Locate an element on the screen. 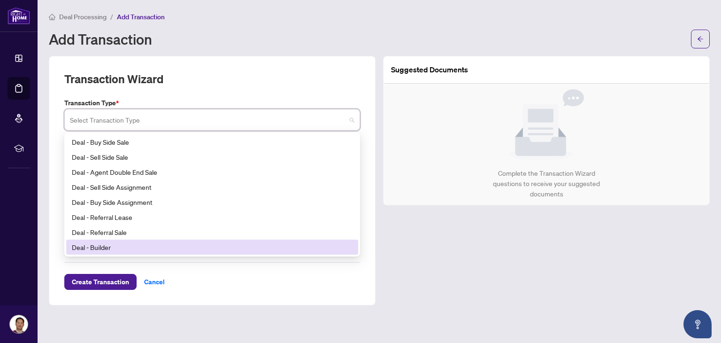  article: Suggested Documents is located at coordinates (429, 69).